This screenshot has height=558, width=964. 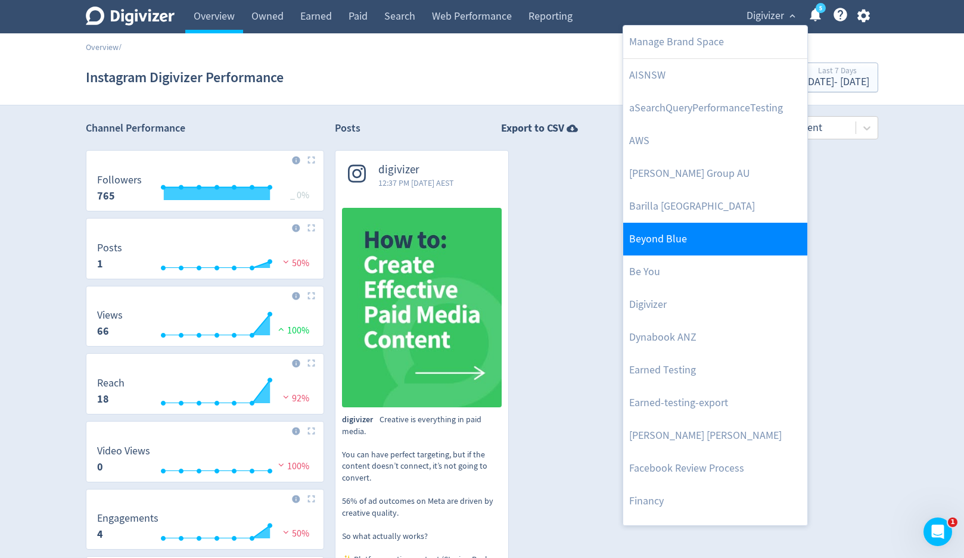 I want to click on a: Manage Brand Space, so click(x=715, y=42).